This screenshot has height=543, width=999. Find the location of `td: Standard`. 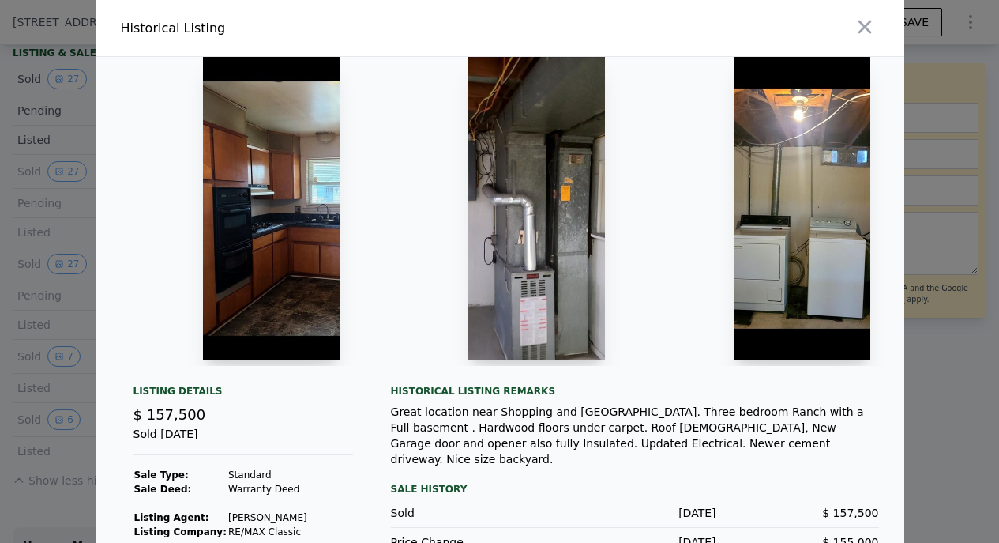

td: Standard is located at coordinates (268, 475).